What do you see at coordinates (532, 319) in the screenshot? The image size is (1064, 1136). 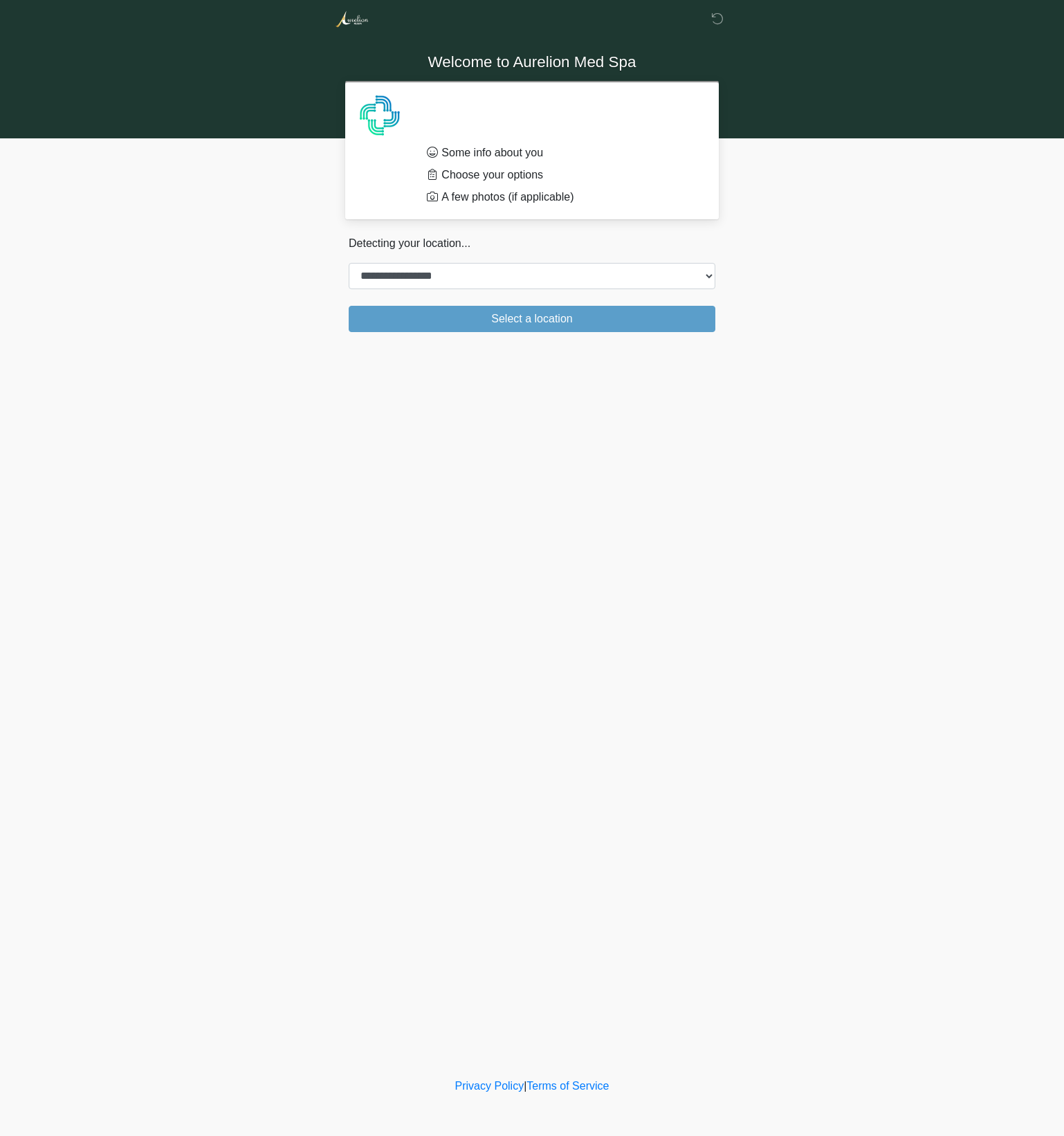 I see `button: Select a location` at bounding box center [532, 319].